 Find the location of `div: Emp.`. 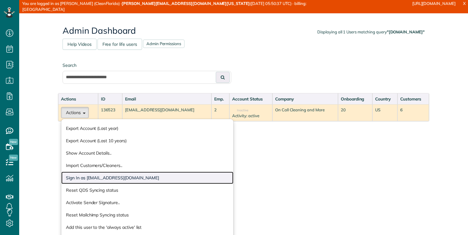

div: Emp. is located at coordinates (221, 99).